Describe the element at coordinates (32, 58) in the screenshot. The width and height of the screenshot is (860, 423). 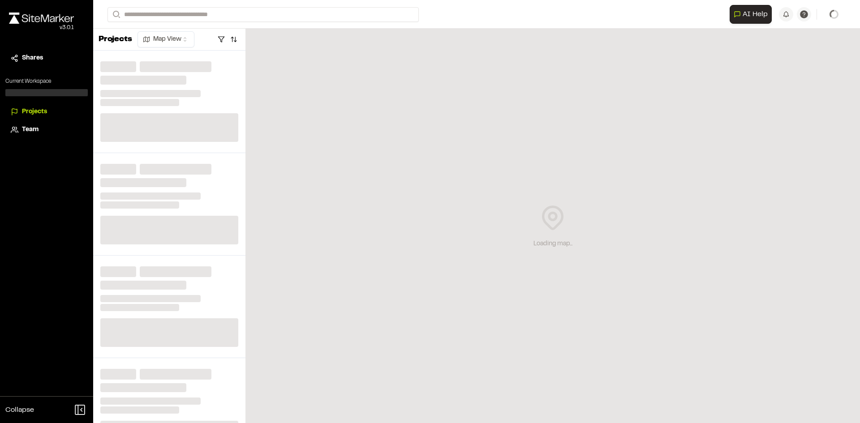
I see `span: Shares` at that location.